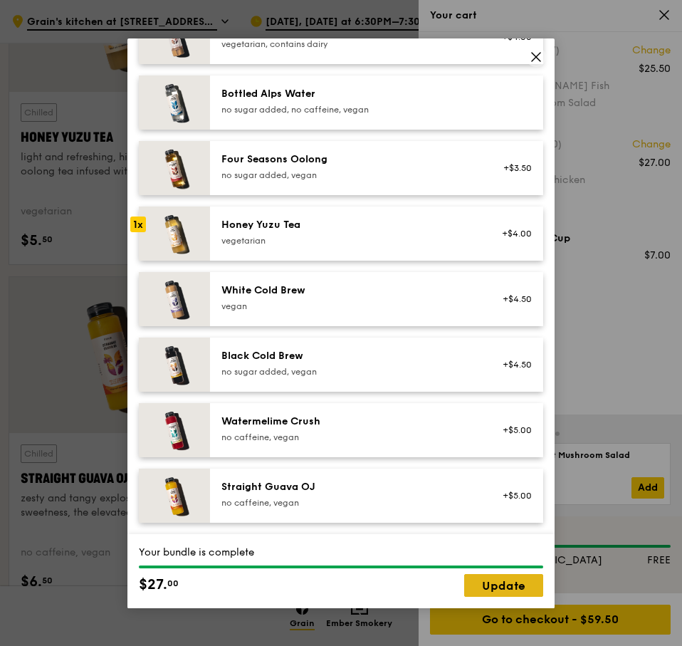 The image size is (682, 646). I want to click on div: no sugar added, no caffeine, vegan, so click(349, 110).